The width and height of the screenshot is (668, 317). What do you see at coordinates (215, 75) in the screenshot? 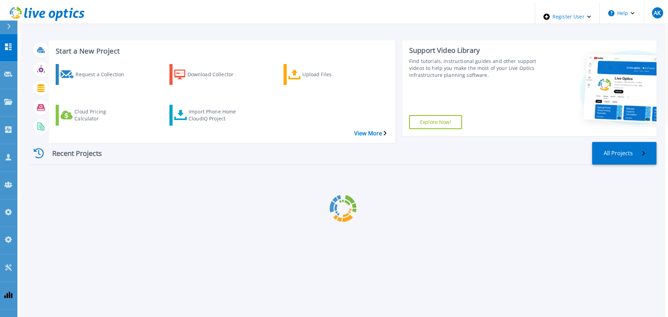
I see `div: Download Collector` at bounding box center [215, 75].